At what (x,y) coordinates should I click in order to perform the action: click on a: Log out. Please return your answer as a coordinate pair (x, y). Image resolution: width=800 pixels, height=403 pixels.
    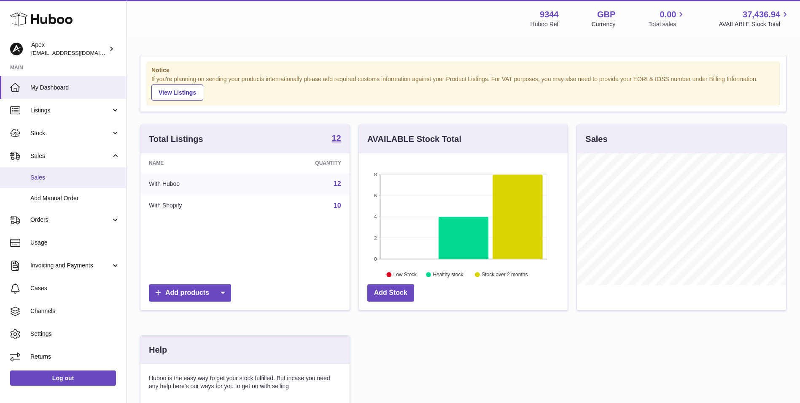
    Looking at the image, I should click on (63, 378).